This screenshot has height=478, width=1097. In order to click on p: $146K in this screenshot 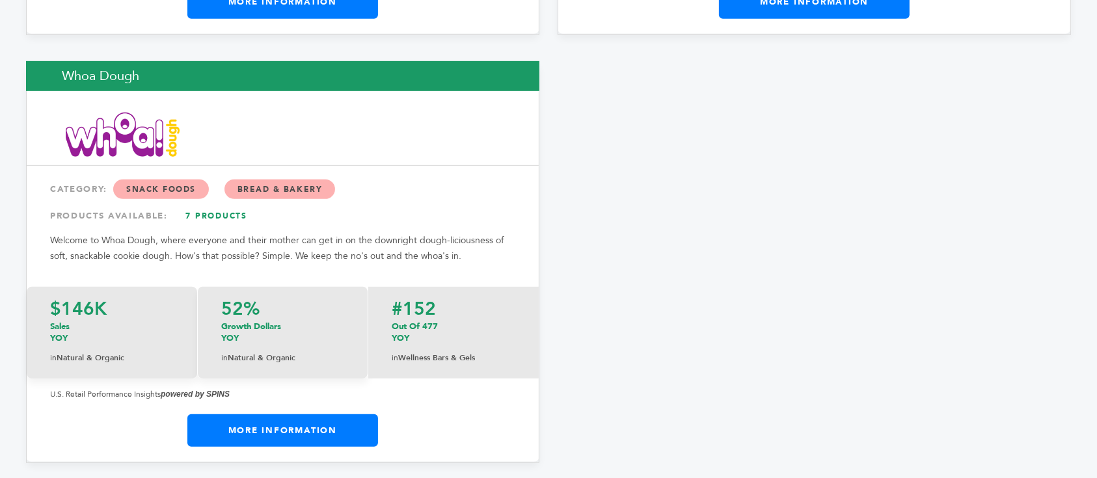, I will do `click(112, 309)`.